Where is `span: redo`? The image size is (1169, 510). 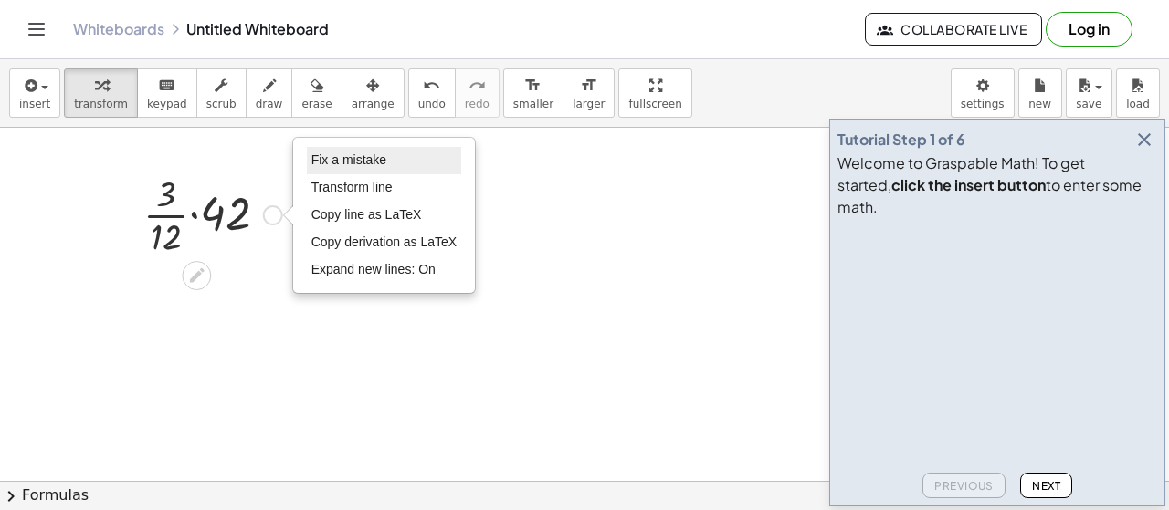 span: redo is located at coordinates (477, 104).